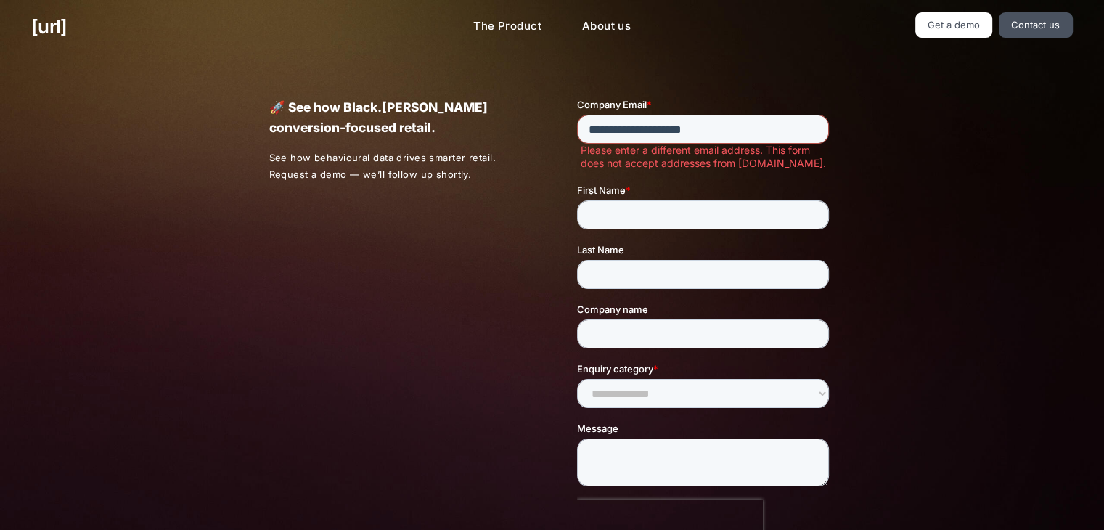 The width and height of the screenshot is (1104, 530). Describe the element at coordinates (1035, 25) in the screenshot. I see `a: Contact us` at that location.